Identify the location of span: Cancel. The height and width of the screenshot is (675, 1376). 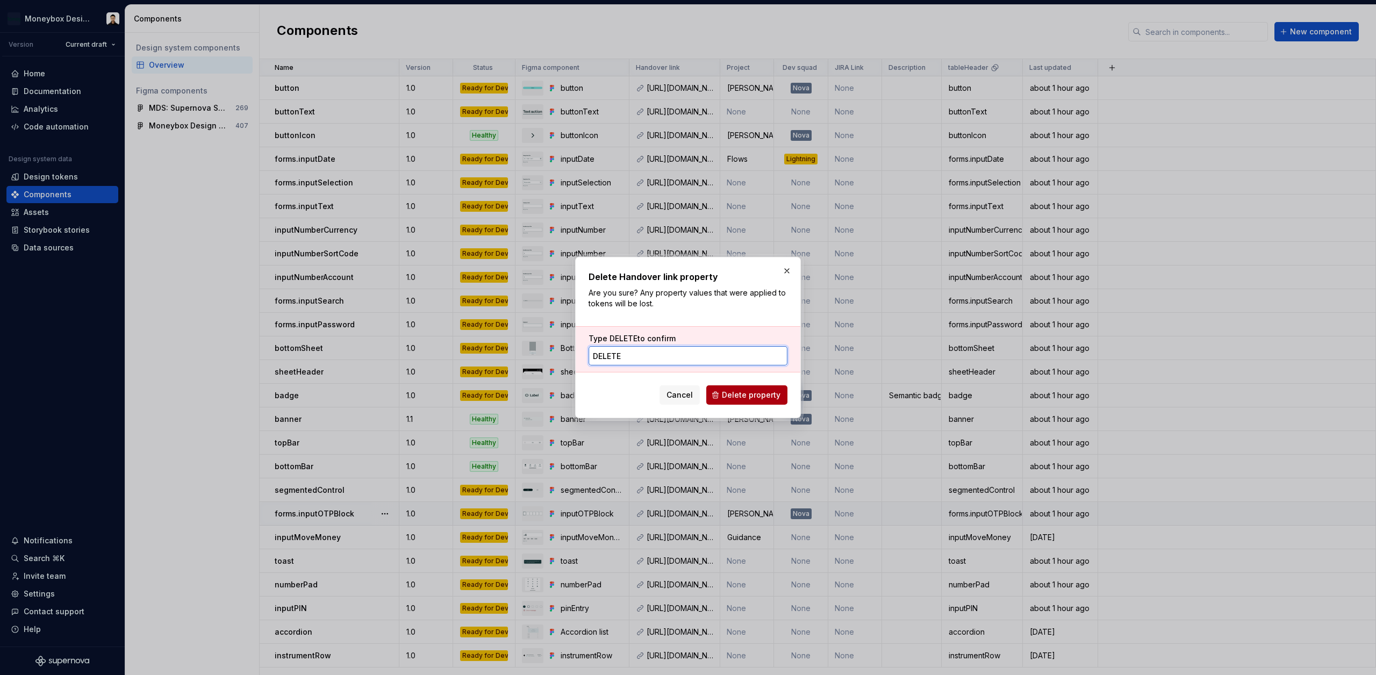
(680, 395).